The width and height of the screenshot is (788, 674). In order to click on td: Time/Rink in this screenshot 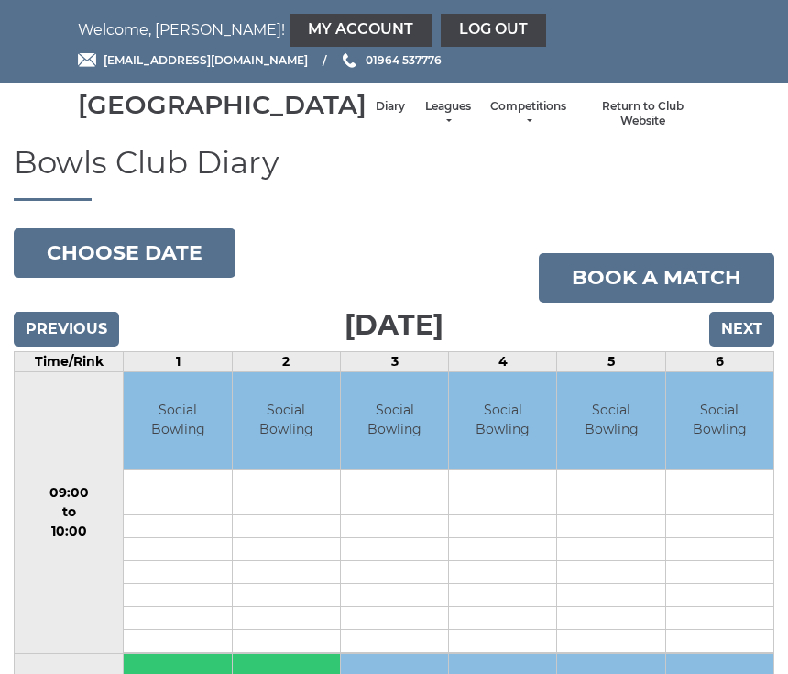, I will do `click(69, 362)`.